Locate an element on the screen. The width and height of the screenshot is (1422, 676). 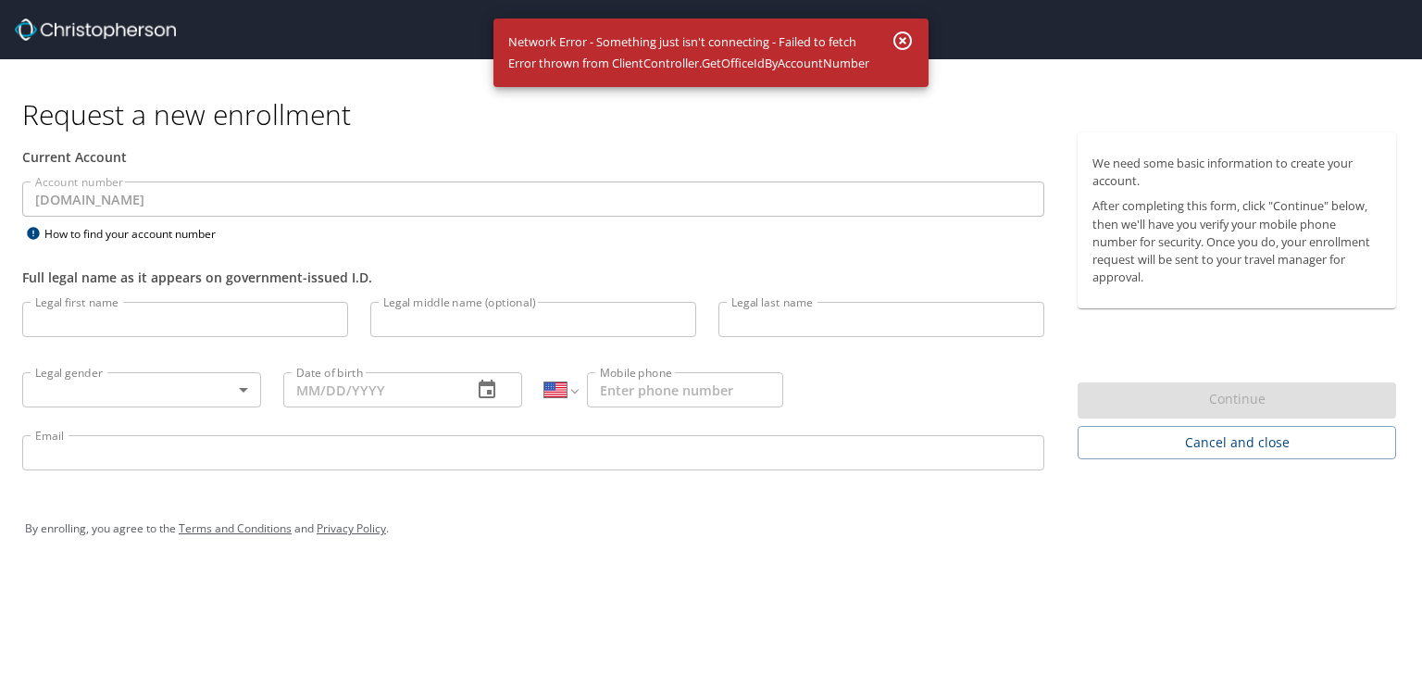
p: After completing this form, click "Continue" below, then we'll have you verify your mobile phone ... is located at coordinates (1237, 242).